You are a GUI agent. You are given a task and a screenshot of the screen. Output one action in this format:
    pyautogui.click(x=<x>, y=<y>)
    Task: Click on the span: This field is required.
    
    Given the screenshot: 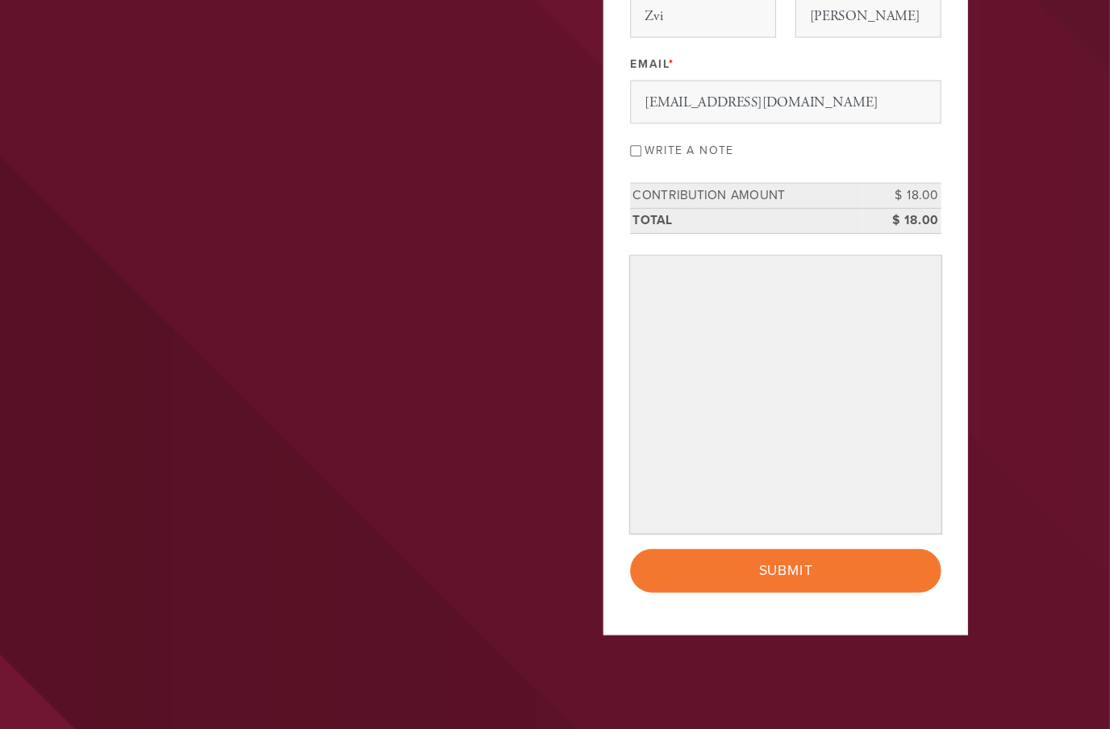 What is the action you would take?
    pyautogui.click(x=703, y=60)
    